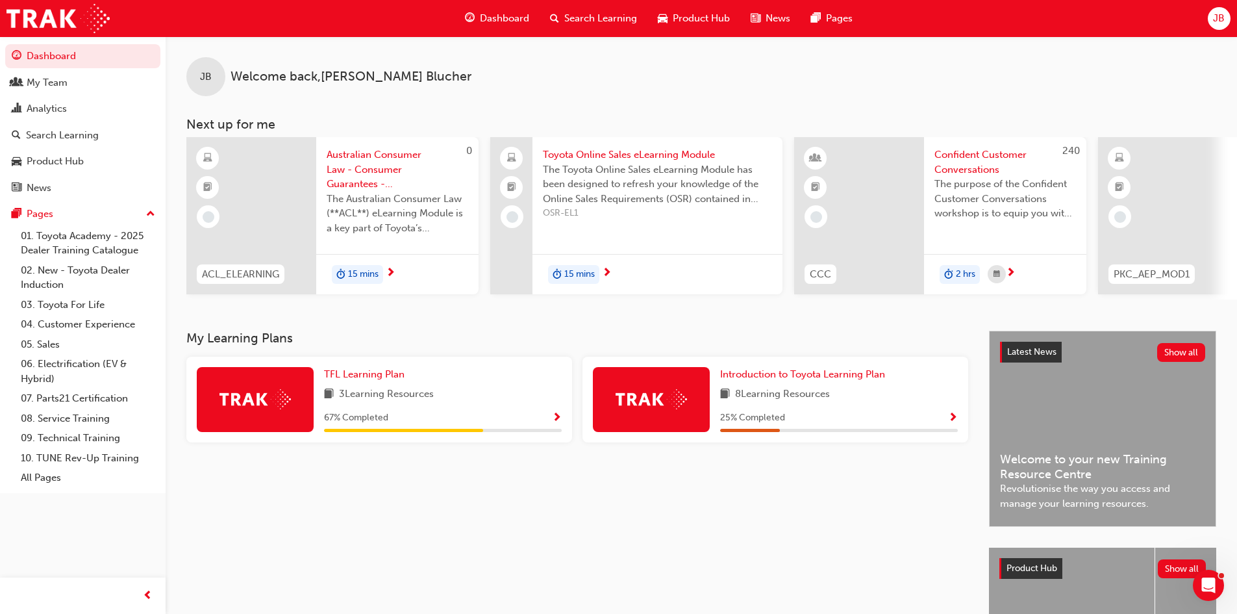 This screenshot has width=1237, height=614. I want to click on span: 67 % Completed, so click(356, 417).